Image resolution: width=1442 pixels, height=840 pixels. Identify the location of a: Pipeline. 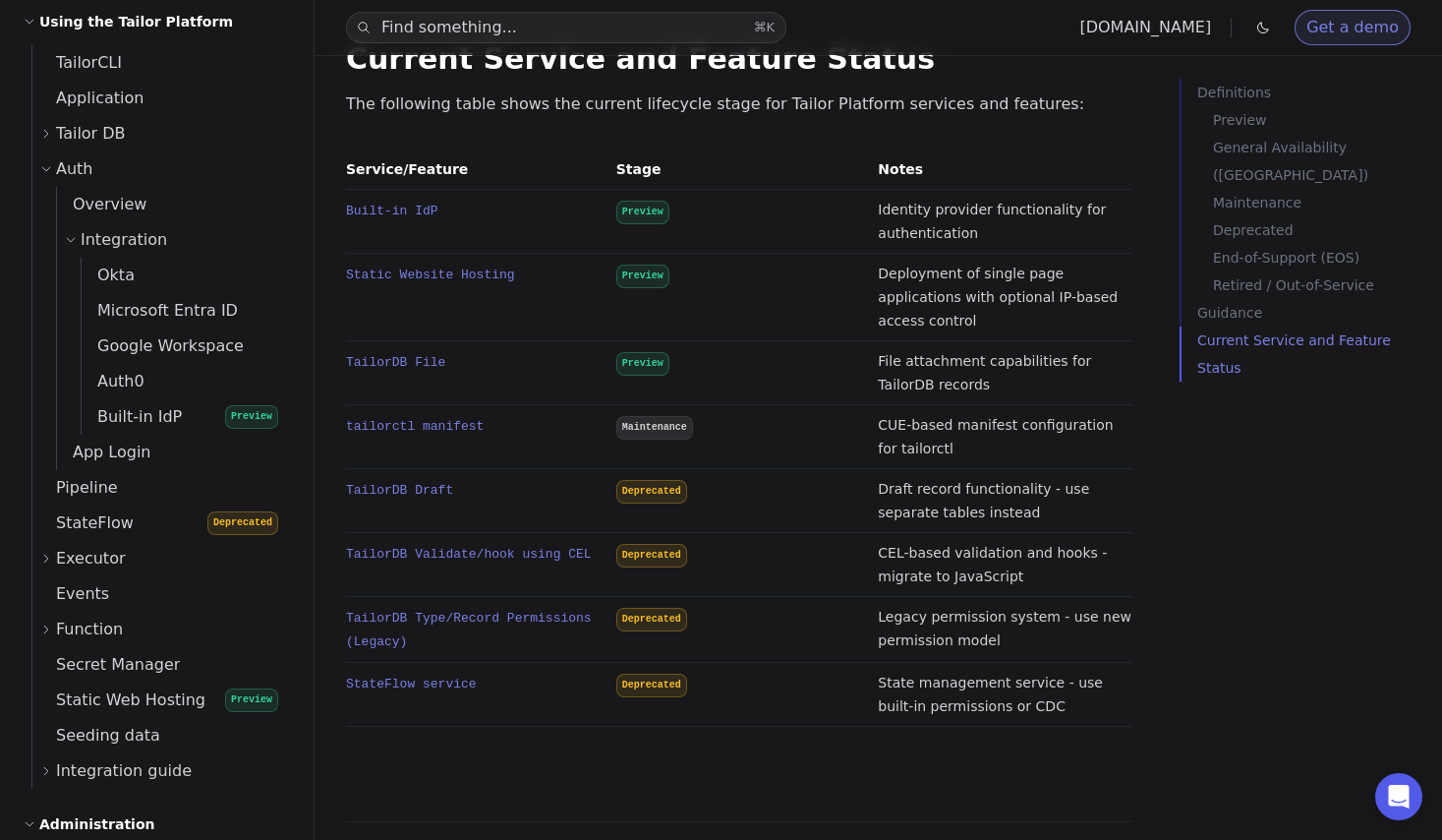
(161, 488).